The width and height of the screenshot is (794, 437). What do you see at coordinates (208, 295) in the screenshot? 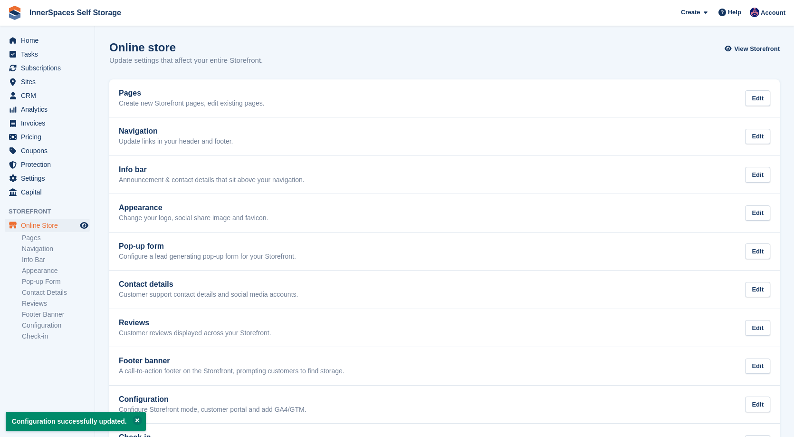
I see `p: Customer support contact details and social media accounts.` at bounding box center [208, 295].